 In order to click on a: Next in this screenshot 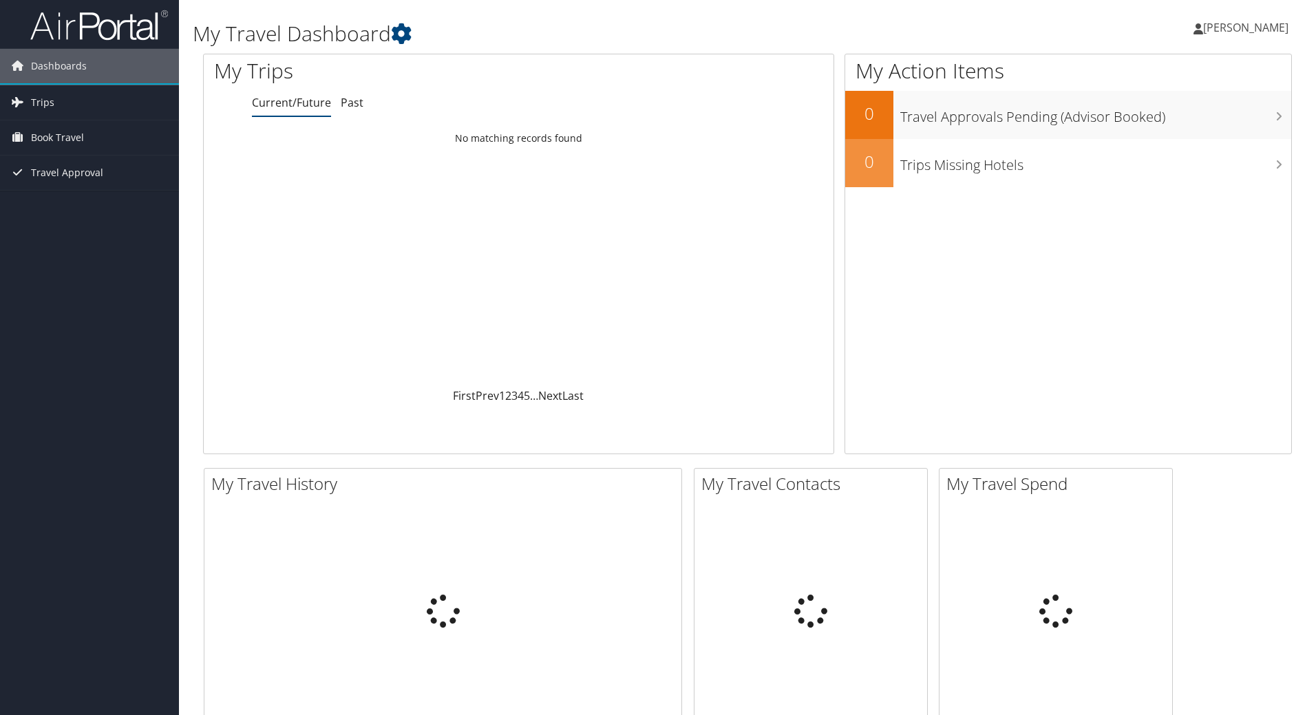, I will do `click(550, 396)`.